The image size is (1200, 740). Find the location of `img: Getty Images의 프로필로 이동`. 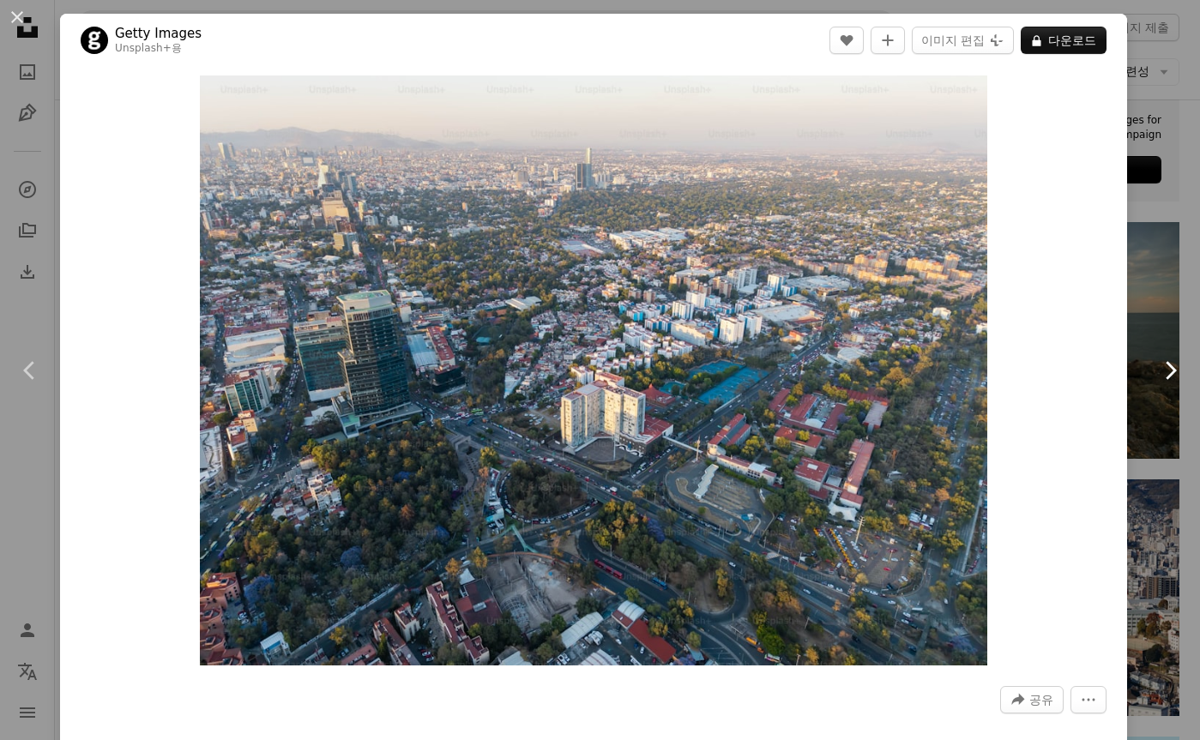

img: Getty Images의 프로필로 이동 is located at coordinates (94, 40).